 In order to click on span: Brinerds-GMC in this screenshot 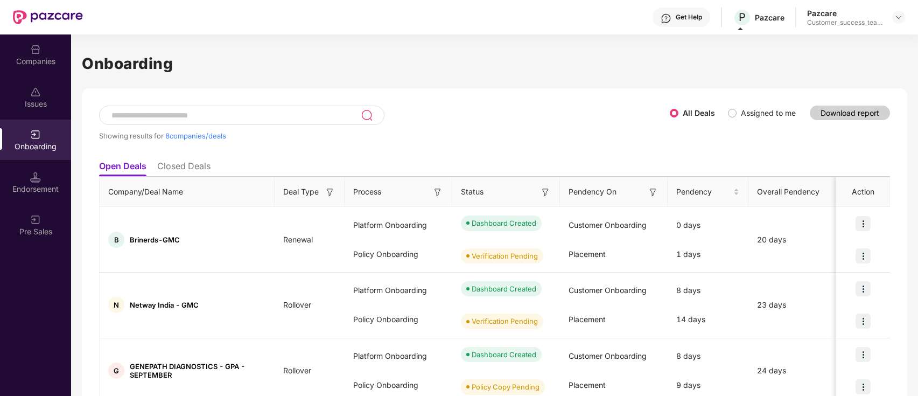, I will do `click(155, 240)`.